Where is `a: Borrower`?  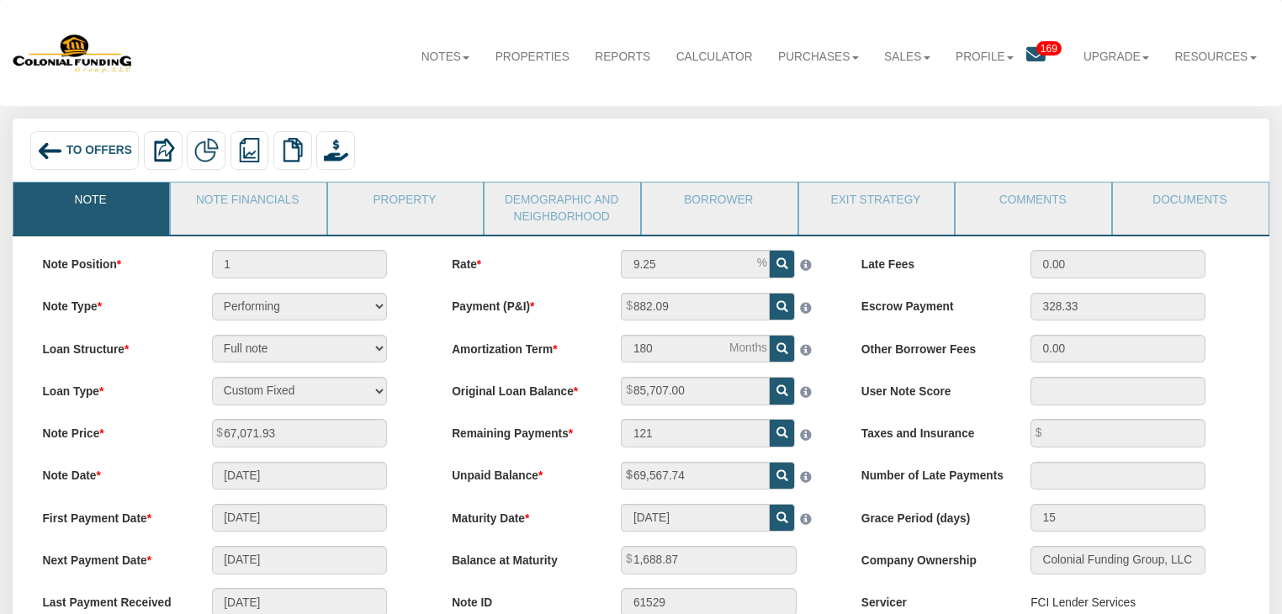
a: Borrower is located at coordinates (718, 204).